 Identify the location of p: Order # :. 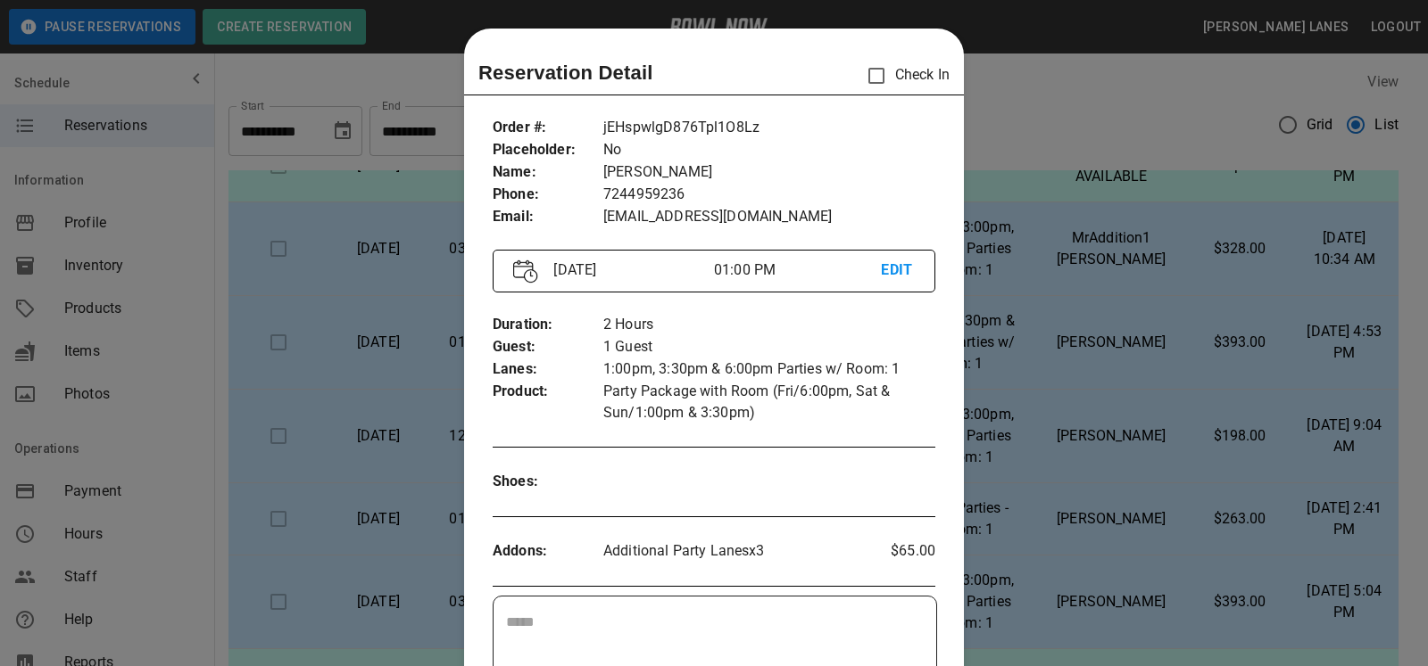
(548, 128).